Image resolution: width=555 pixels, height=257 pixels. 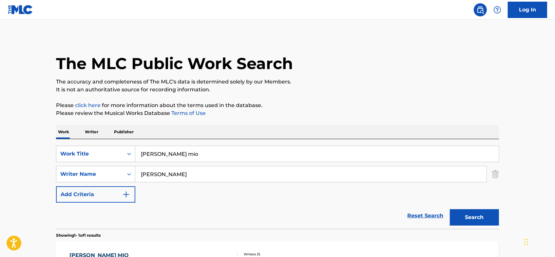 What do you see at coordinates (96, 195) in the screenshot?
I see `button: Add Criteria` at bounding box center [96, 195].